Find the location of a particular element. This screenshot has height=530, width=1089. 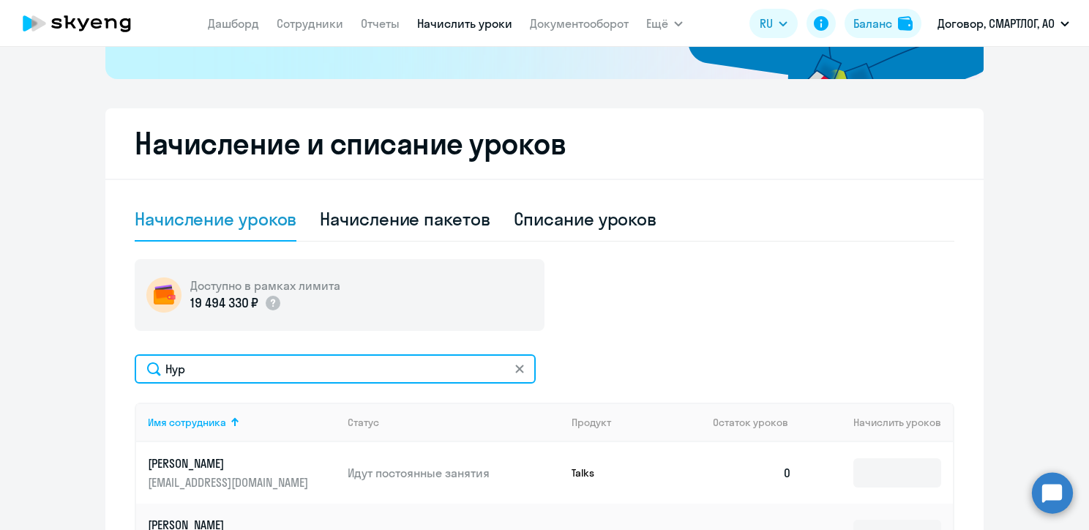

input: Поиск по имени, email, продукту или статусу is located at coordinates (335, 369).